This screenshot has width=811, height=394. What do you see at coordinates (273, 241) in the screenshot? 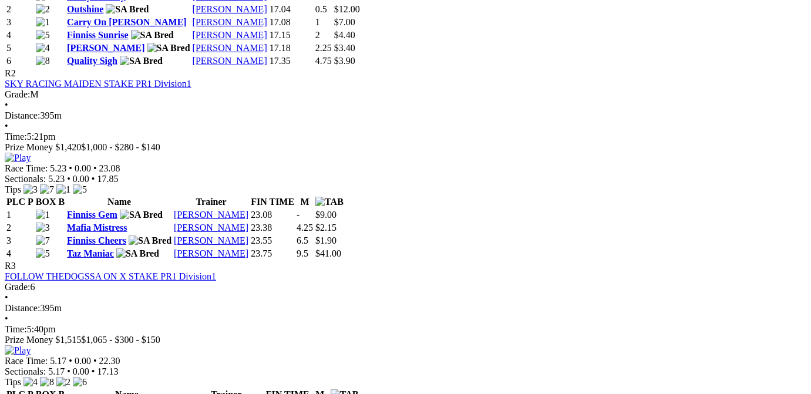
I see `td: 23.55` at bounding box center [273, 241].